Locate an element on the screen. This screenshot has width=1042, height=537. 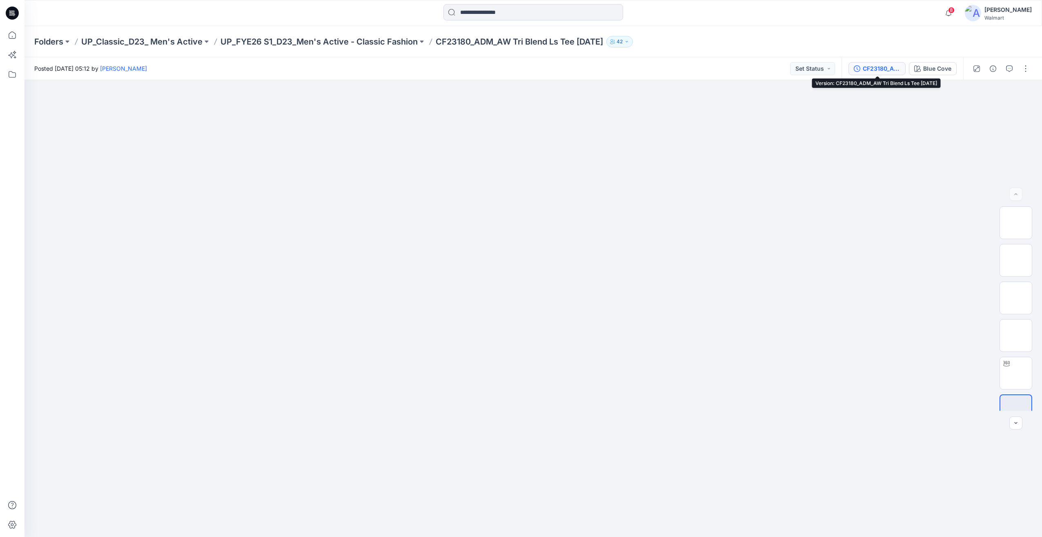
div: Walmart is located at coordinates (1008, 18).